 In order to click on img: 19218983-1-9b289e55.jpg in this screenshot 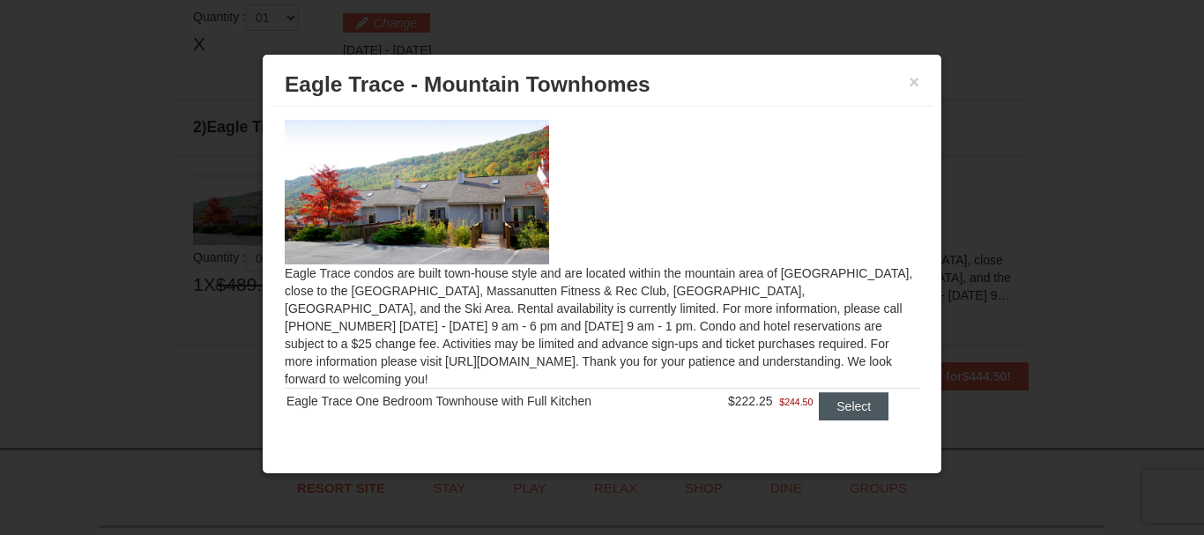, I will do `click(417, 192)`.